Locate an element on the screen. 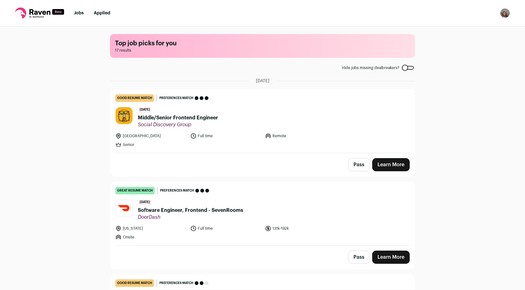 The image size is (525, 290). span: Middle/Senior Frontend Engineer is located at coordinates (178, 118).